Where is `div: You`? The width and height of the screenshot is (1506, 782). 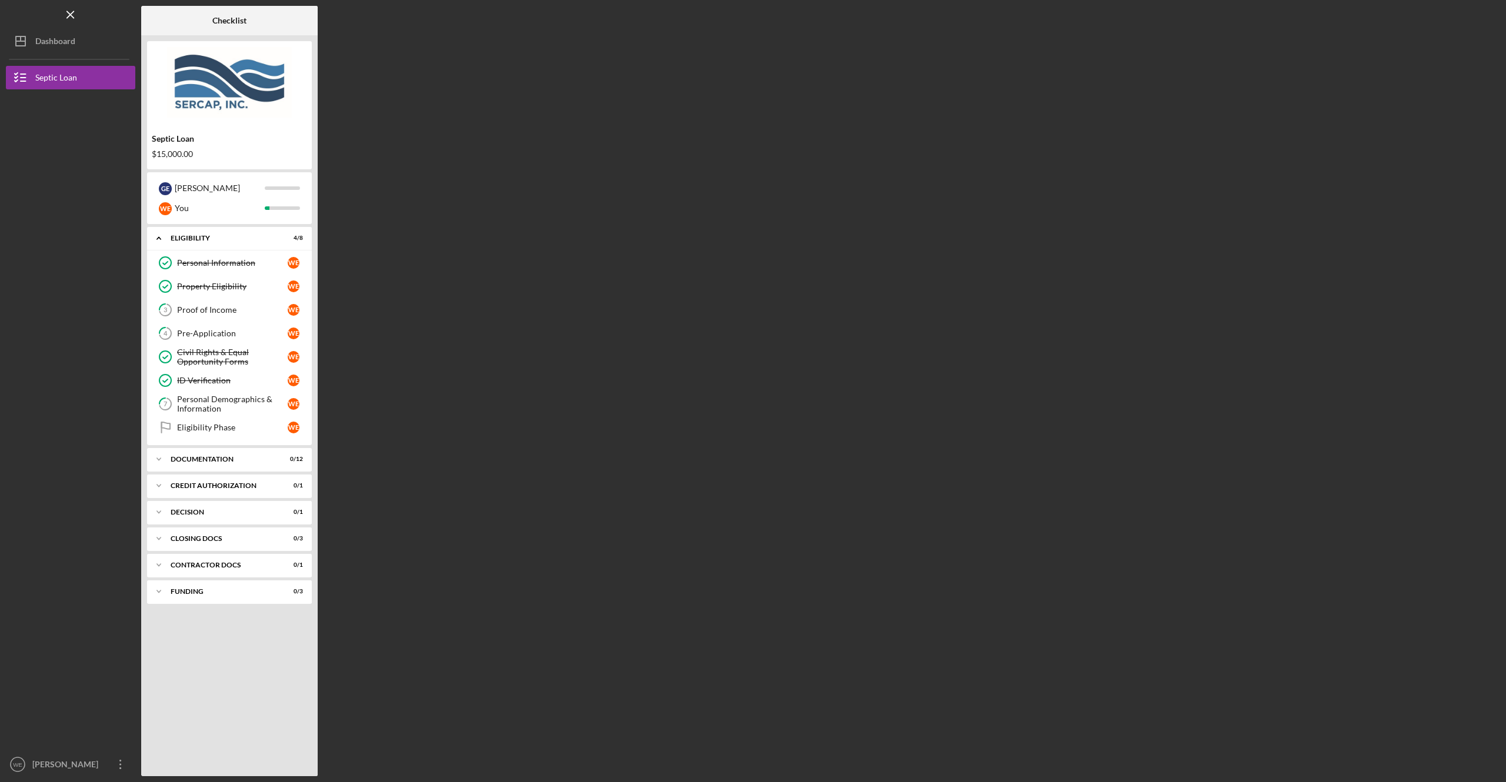
div: You is located at coordinates (219, 208).